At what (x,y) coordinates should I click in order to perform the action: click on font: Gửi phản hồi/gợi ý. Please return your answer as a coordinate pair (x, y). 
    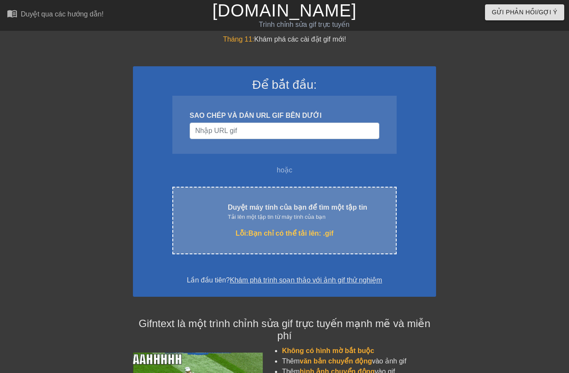
    Looking at the image, I should click on (525, 12).